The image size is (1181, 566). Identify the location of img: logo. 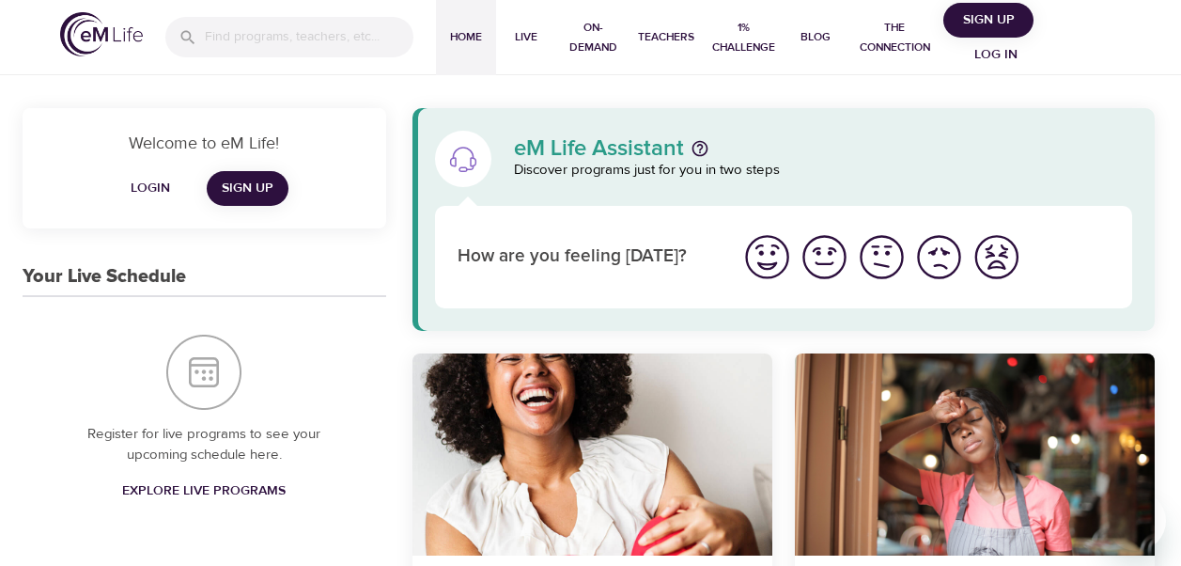
(101, 34).